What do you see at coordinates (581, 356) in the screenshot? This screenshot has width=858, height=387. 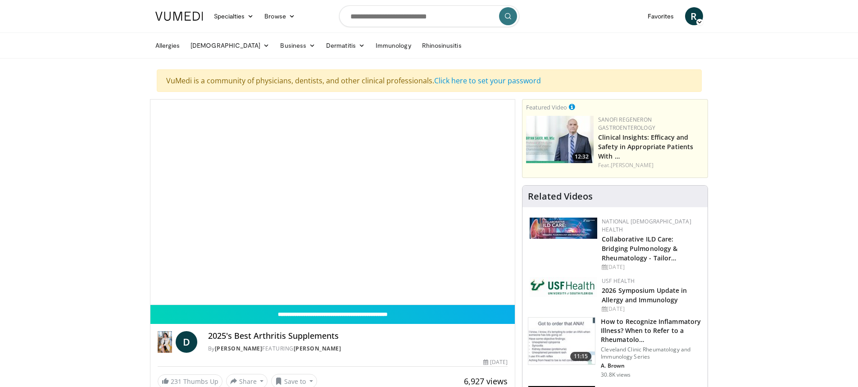 I see `span: 11:15` at bounding box center [581, 356].